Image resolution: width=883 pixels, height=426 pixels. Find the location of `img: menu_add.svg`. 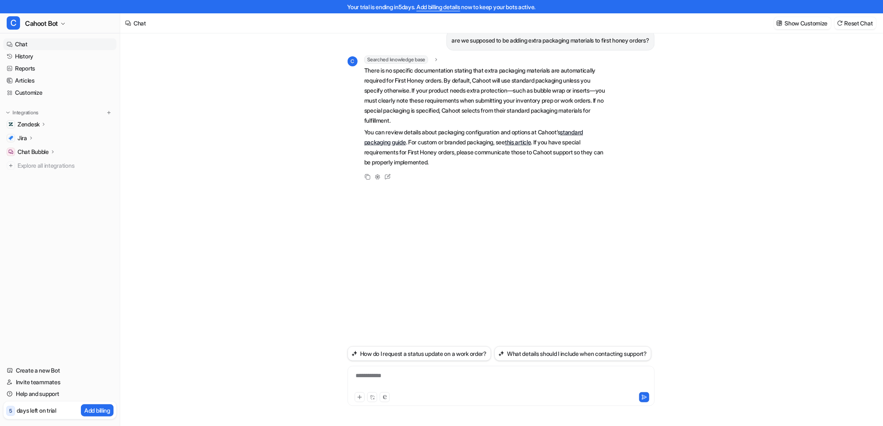

img: menu_add.svg is located at coordinates (109, 113).